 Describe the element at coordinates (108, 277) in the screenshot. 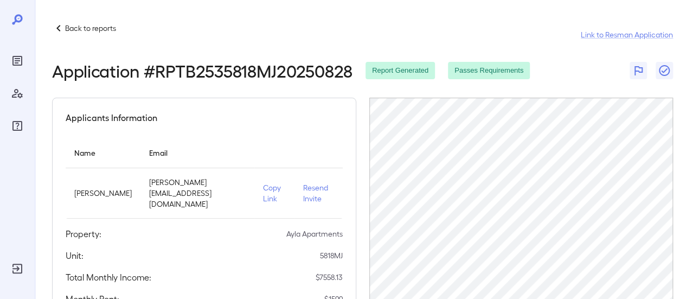

I see `h5: Total Monthly Income:` at that location.